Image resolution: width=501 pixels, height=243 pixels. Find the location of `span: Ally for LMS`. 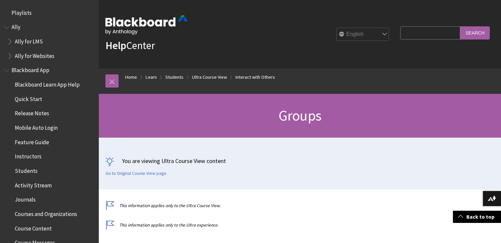

span: Ally for LMS is located at coordinates (29, 40).